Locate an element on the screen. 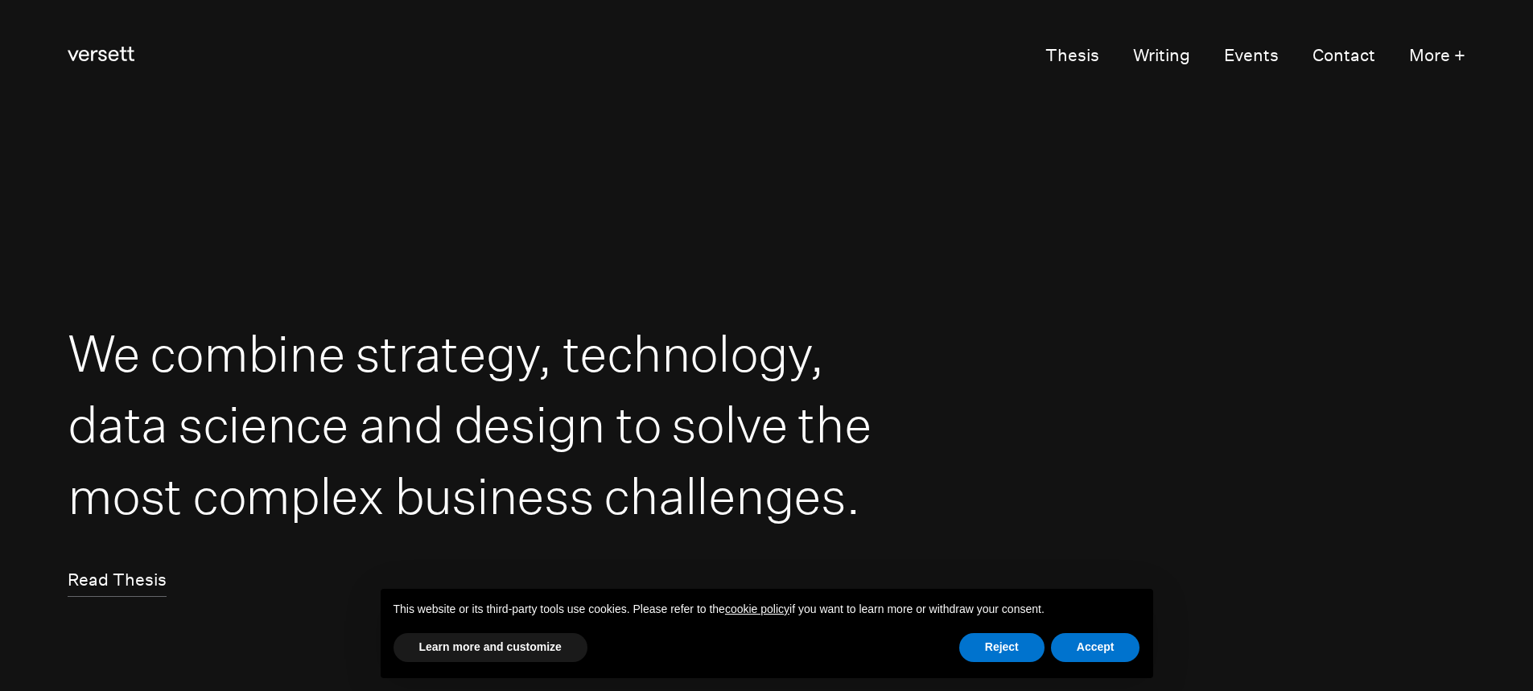  a: Writing is located at coordinates (1161, 56).